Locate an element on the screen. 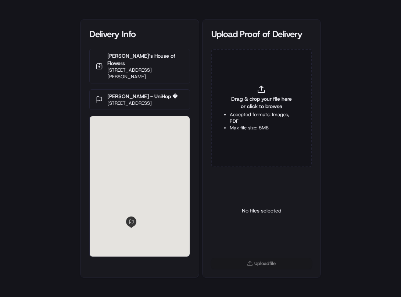 The image size is (401, 297). li: Max file size: 5MB is located at coordinates (261, 128).